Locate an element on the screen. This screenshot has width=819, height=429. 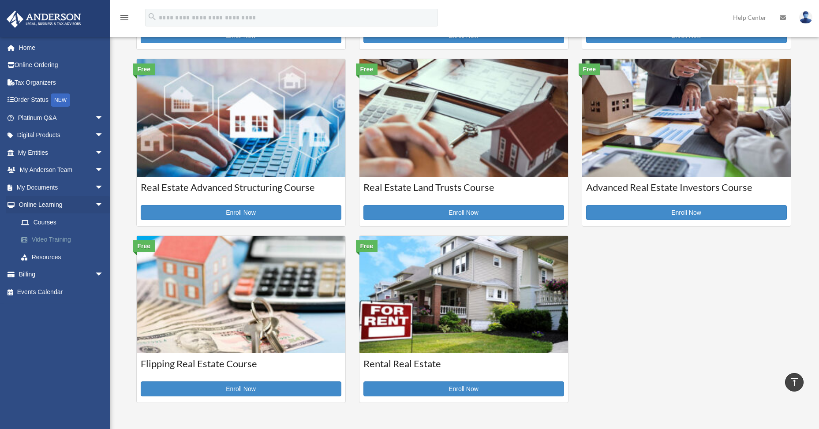
h3: Real Estate Advanced Structuring Course is located at coordinates (241, 192).